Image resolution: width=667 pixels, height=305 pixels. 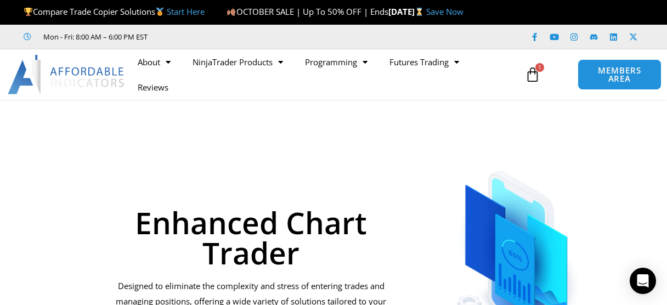 I want to click on span: Mon - Fri: 8:00 AM – 6:00 PM EST, so click(x=94, y=37).